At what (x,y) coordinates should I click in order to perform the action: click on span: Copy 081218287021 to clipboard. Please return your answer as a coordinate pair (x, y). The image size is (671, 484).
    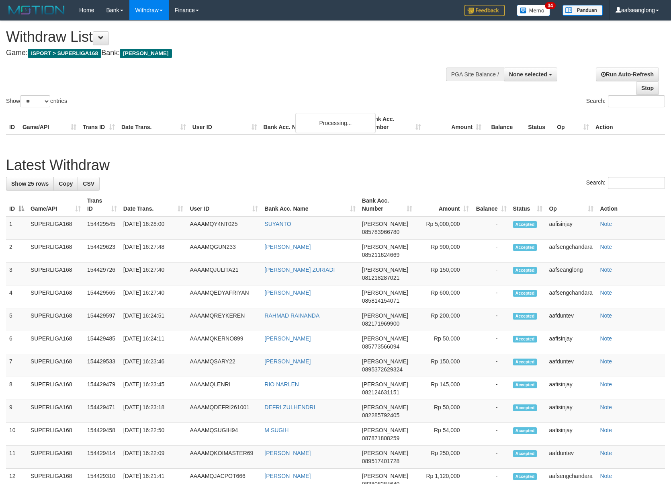
    Looking at the image, I should click on (381, 278).